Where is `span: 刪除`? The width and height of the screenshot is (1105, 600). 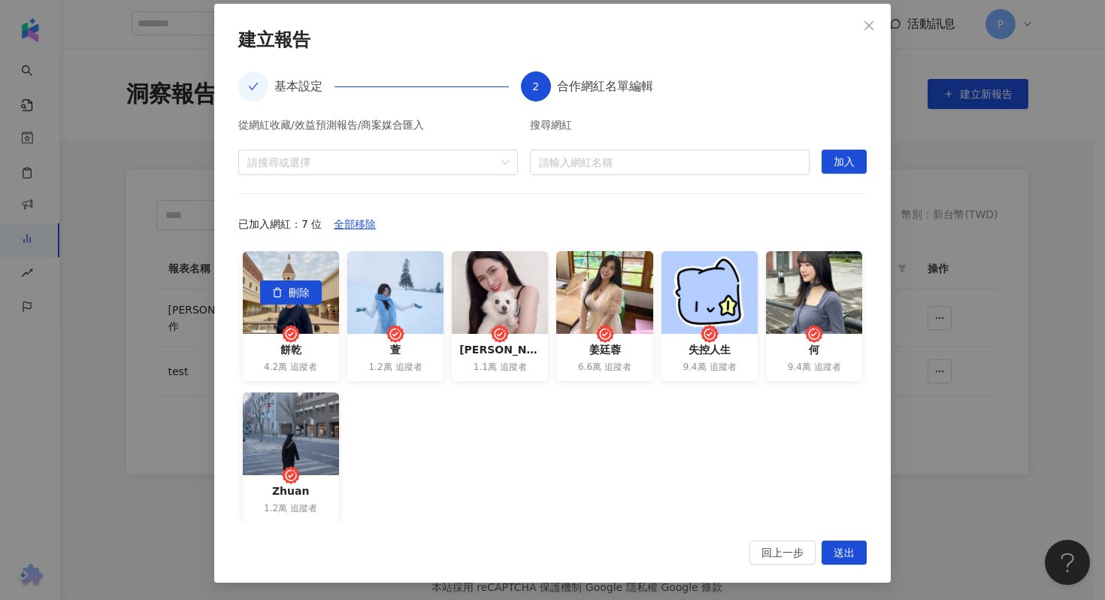
span: 刪除 is located at coordinates (299, 293).